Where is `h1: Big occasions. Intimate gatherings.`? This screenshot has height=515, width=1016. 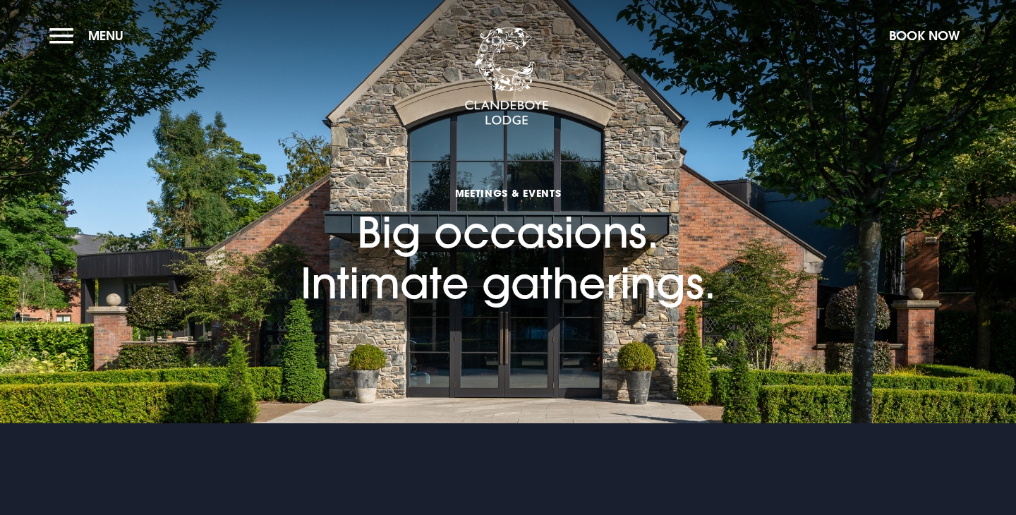 h1: Big occasions. Intimate gatherings. is located at coordinates (508, 215).